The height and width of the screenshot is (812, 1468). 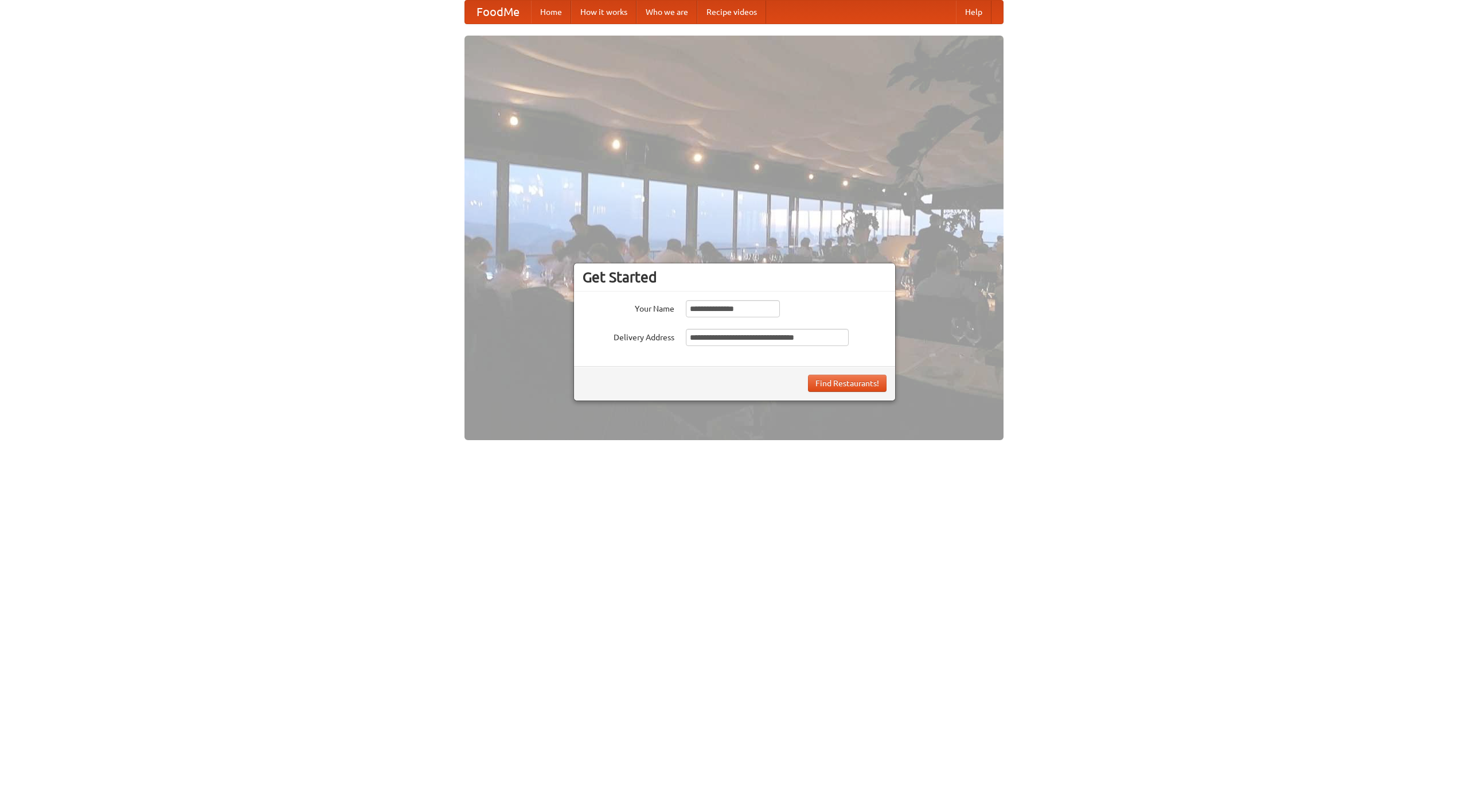 I want to click on a: FoodMe, so click(x=498, y=12).